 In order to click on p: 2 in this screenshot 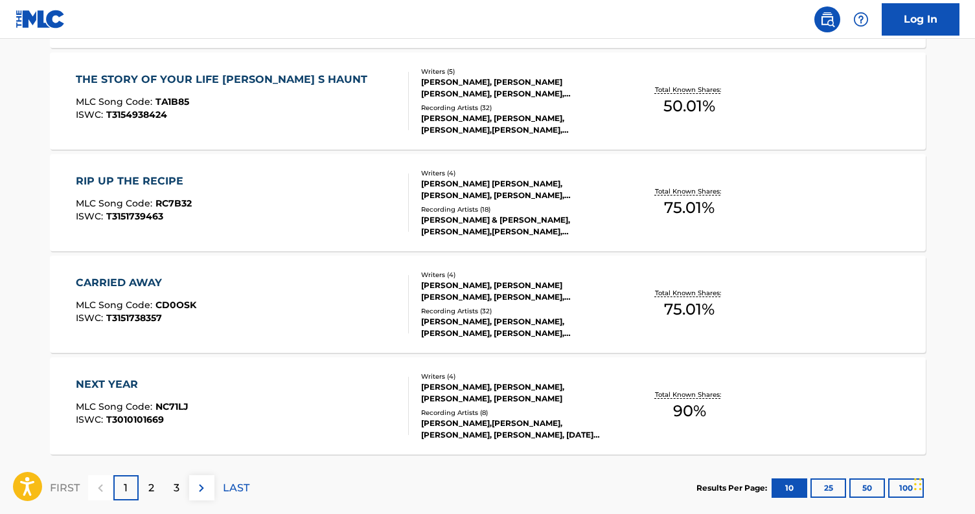, I will do `click(151, 489)`.